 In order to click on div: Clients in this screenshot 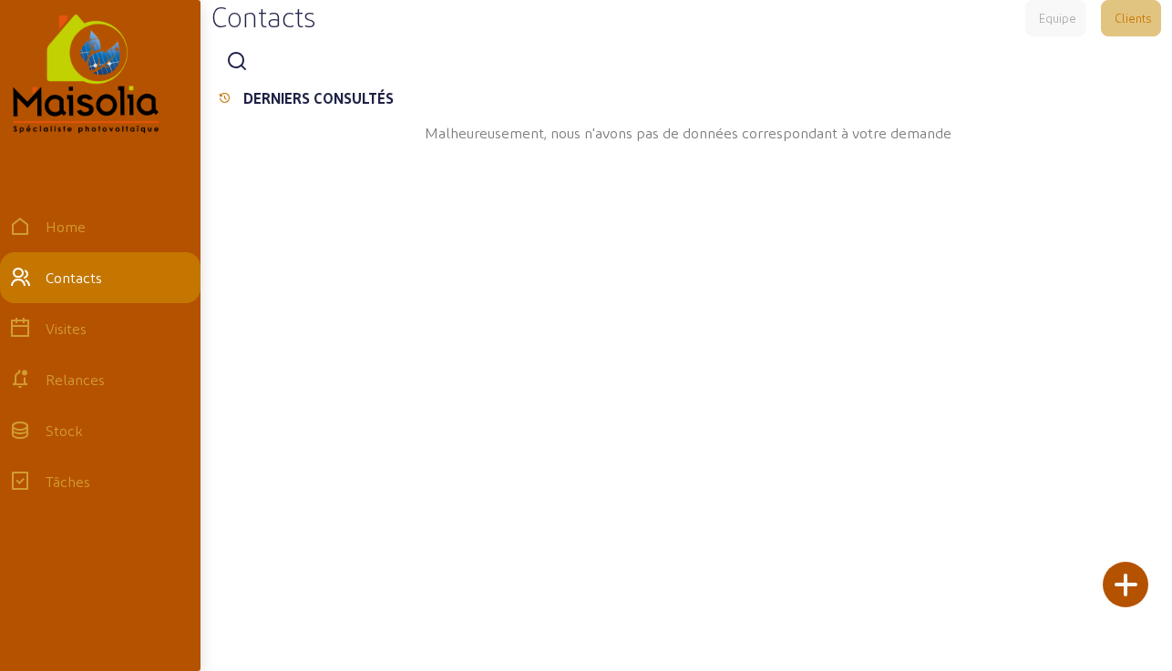, I will do `click(1132, 18)`.